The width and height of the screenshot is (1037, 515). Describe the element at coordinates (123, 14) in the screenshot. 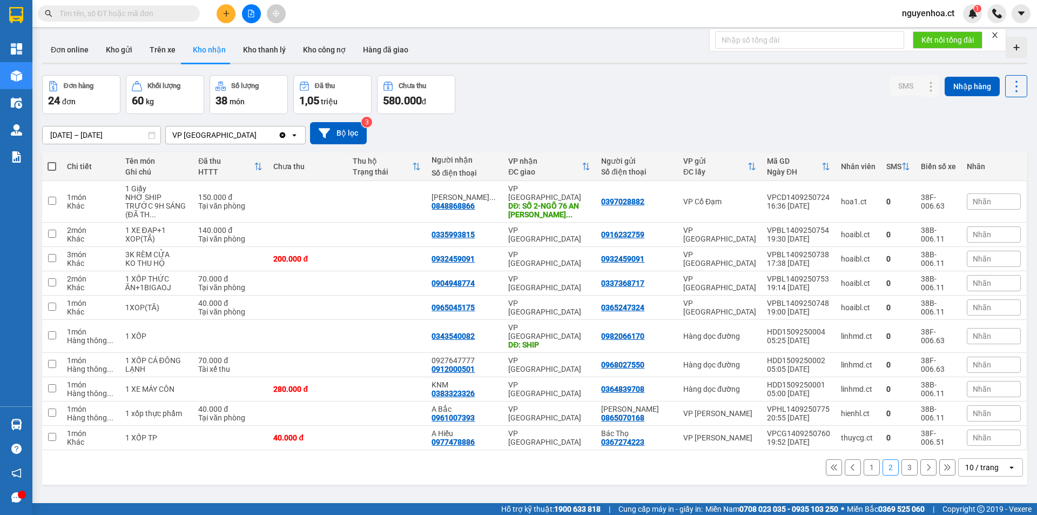

I see `input: Tìm tên, số ĐT hoặc mã đơn` at that location.